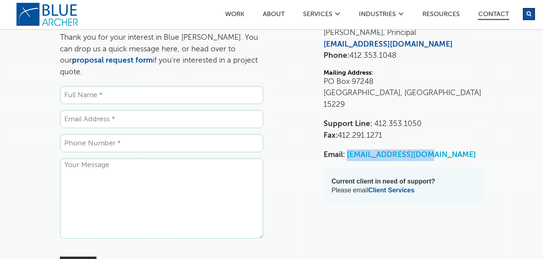 This screenshot has height=259, width=543. Describe the element at coordinates (330, 135) in the screenshot. I see `strong: Fax:` at that location.